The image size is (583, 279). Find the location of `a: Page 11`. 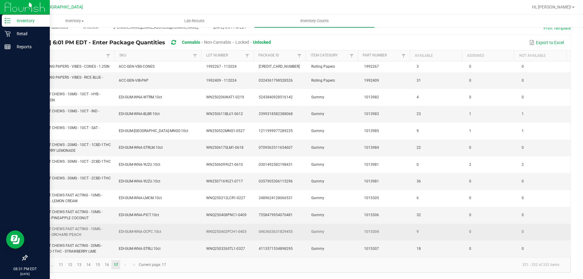

a: Page 11 is located at coordinates (61, 265).